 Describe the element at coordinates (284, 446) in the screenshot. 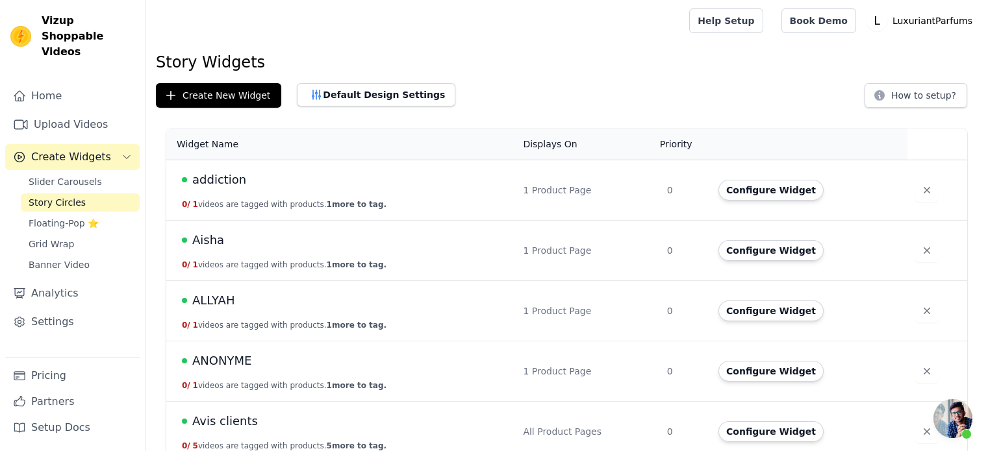

I see `button: 0/ 5videos are tagged with products.5more to tag.` at that location.